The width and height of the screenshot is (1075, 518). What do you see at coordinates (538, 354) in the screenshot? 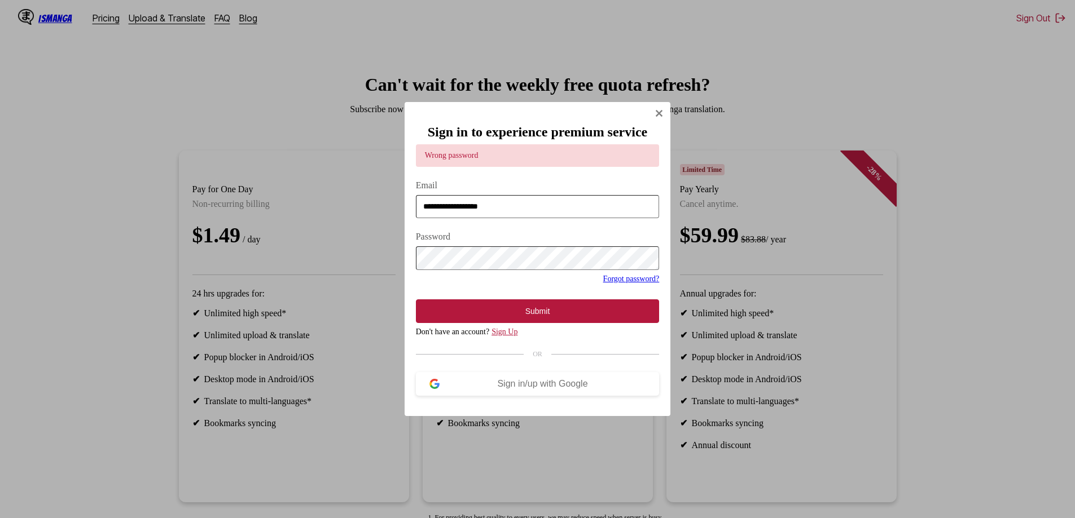
I see `div: OR` at bounding box center [538, 354].